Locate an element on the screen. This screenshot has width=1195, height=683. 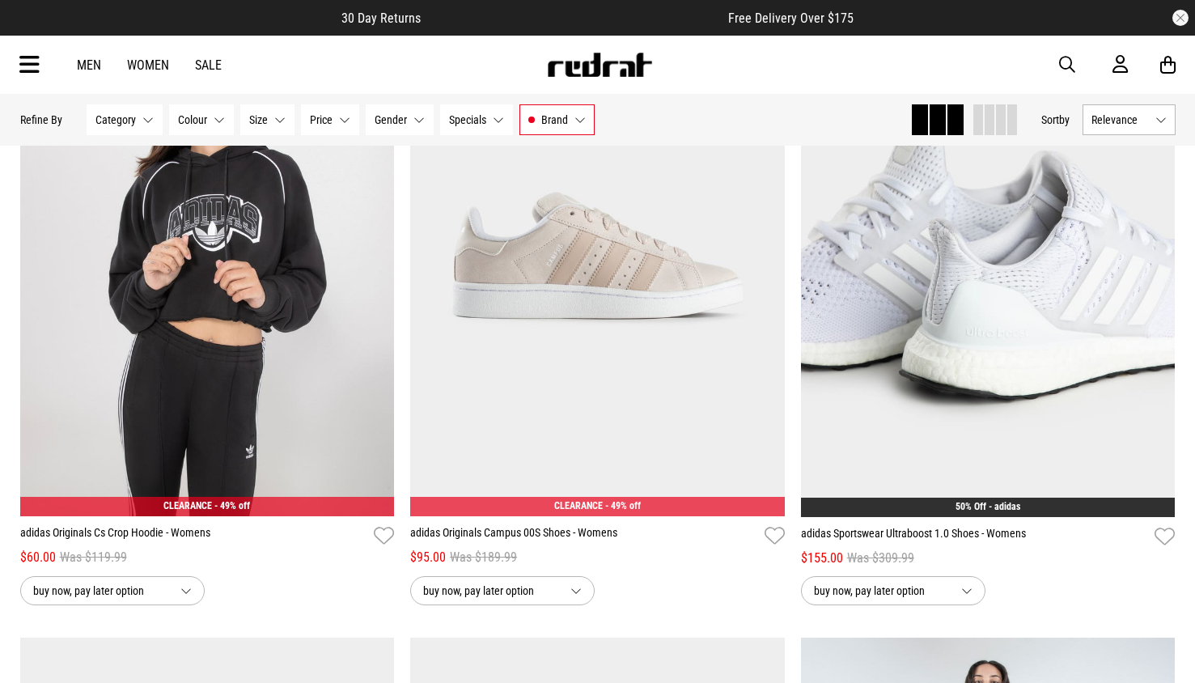
span: Size is located at coordinates (258, 120).